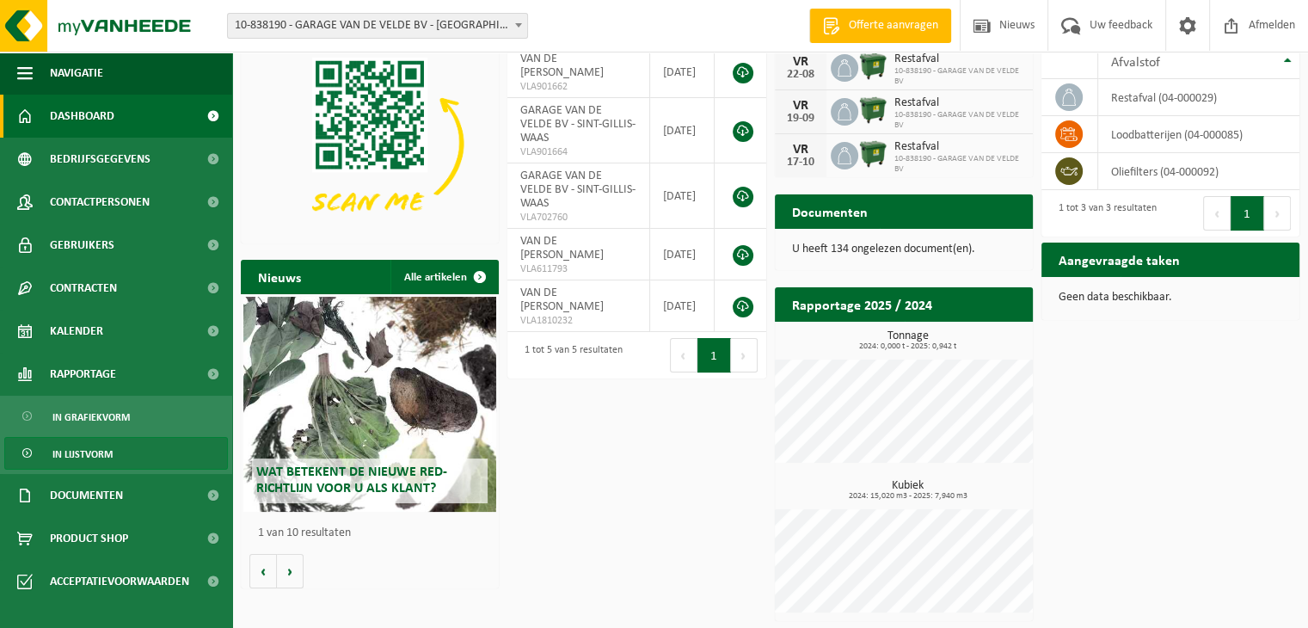 The image size is (1308, 628). What do you see at coordinates (77, 331) in the screenshot?
I see `span: Kalender` at bounding box center [77, 331].